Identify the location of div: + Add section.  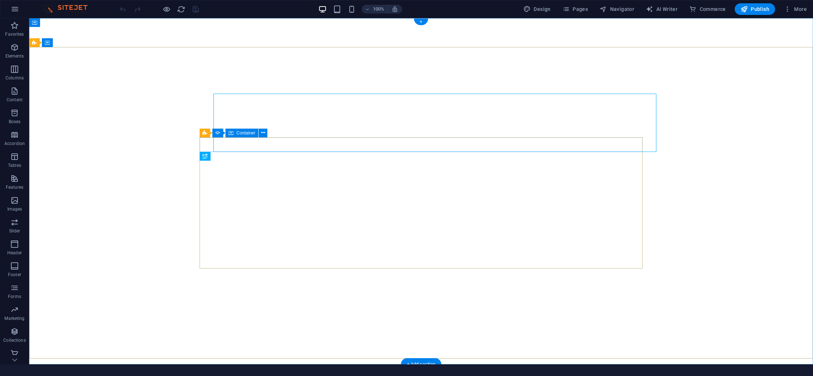
(421, 364).